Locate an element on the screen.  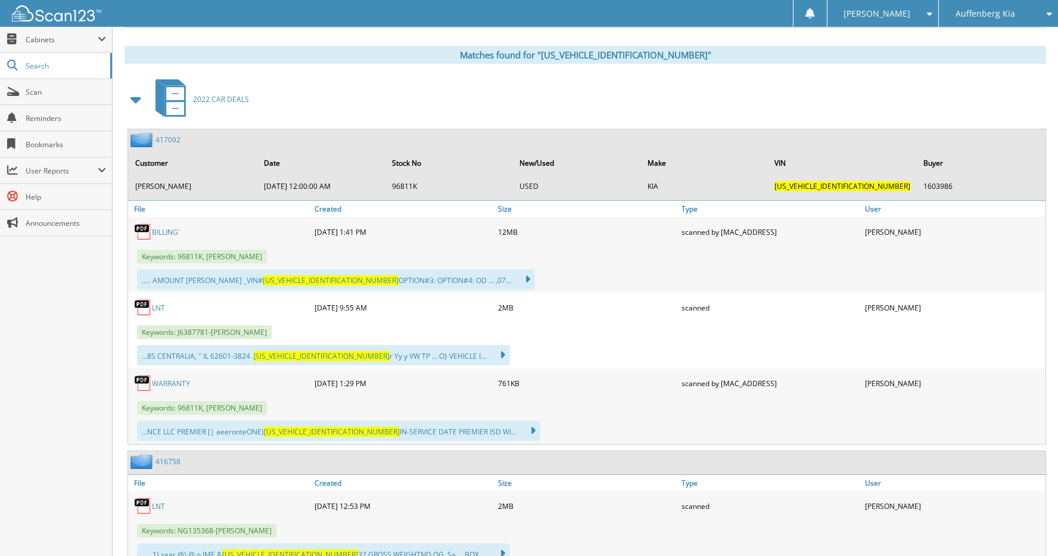
div: 761KB is located at coordinates (587, 383).